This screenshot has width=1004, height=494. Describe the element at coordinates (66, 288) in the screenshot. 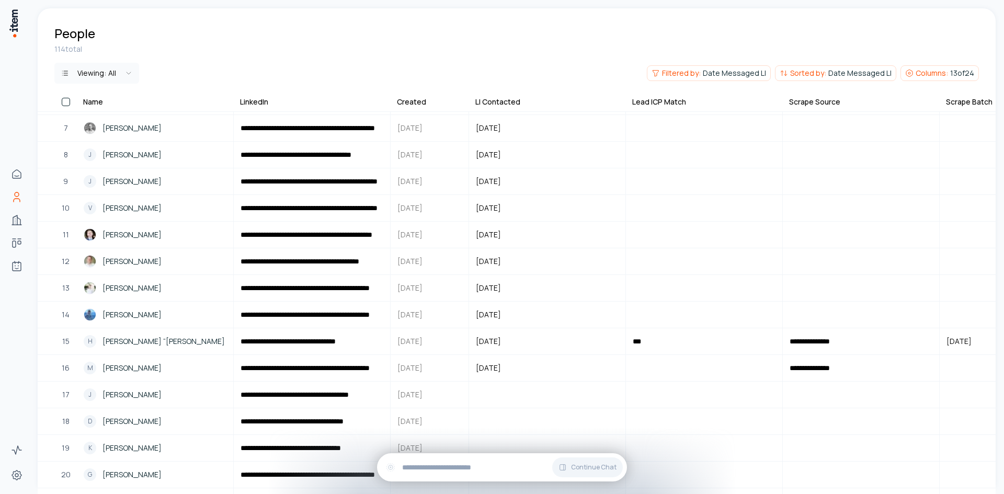

I see `span: 13` at that location.